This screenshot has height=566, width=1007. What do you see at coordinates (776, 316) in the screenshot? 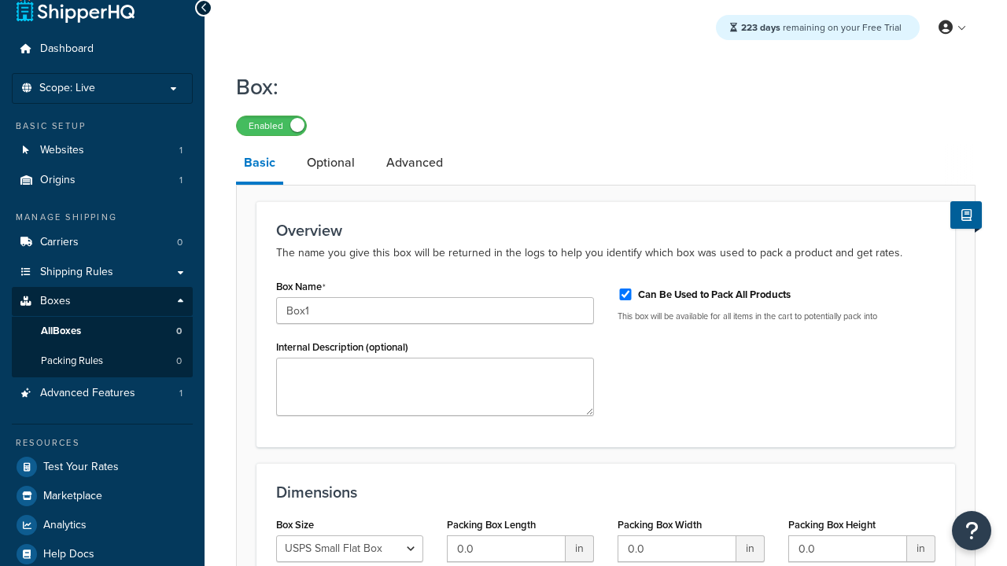
I see `p: This box will be available for all items in the cart to potentially pack into` at bounding box center [776, 316].